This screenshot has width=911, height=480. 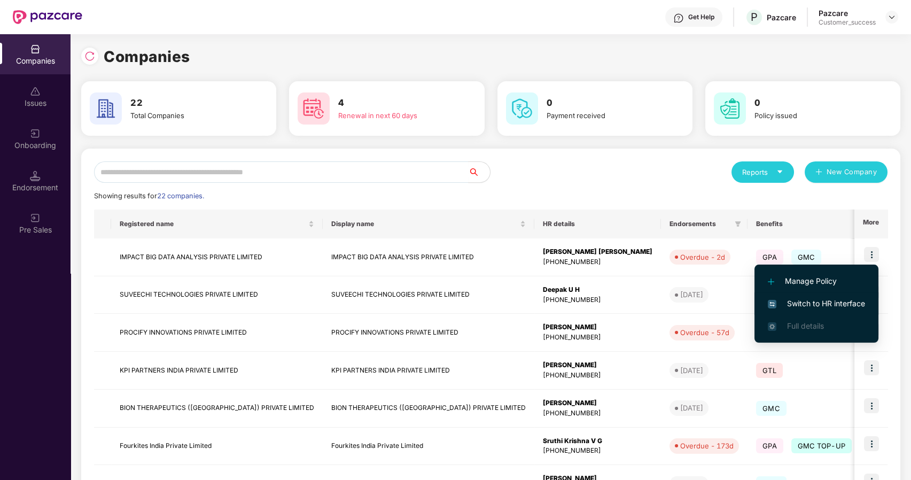 I want to click on span: plus, so click(x=819, y=173).